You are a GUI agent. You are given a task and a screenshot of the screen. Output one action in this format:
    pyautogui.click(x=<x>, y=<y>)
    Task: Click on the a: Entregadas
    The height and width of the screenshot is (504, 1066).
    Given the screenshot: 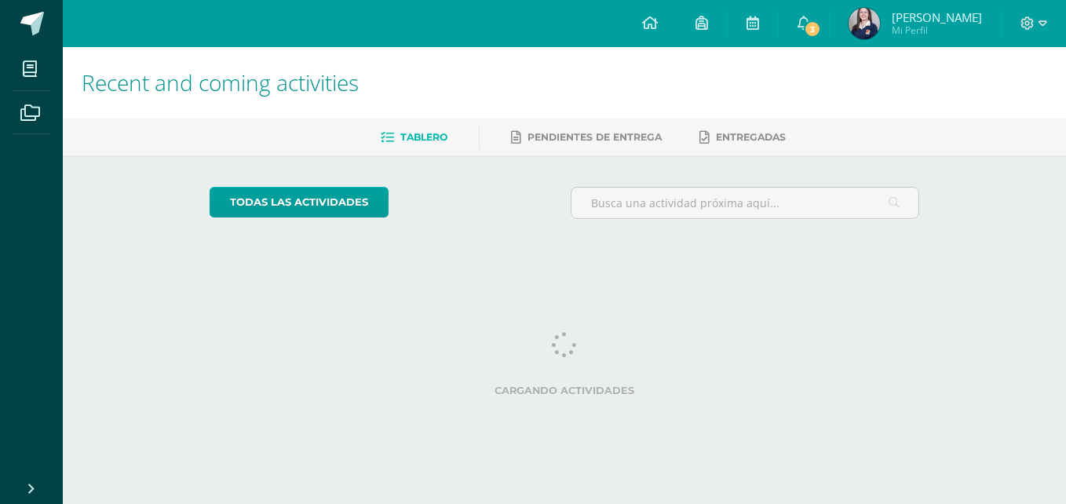 What is the action you would take?
    pyautogui.click(x=743, y=137)
    